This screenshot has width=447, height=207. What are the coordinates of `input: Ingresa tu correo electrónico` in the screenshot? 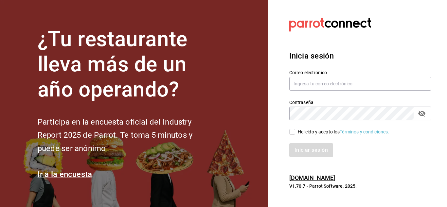 It's located at (361, 84).